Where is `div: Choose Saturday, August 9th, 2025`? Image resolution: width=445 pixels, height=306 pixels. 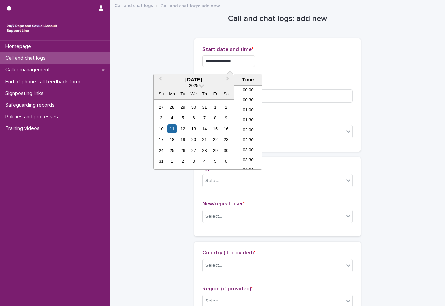
div: Choose Saturday, August 9th, 2025 is located at coordinates (226, 117).